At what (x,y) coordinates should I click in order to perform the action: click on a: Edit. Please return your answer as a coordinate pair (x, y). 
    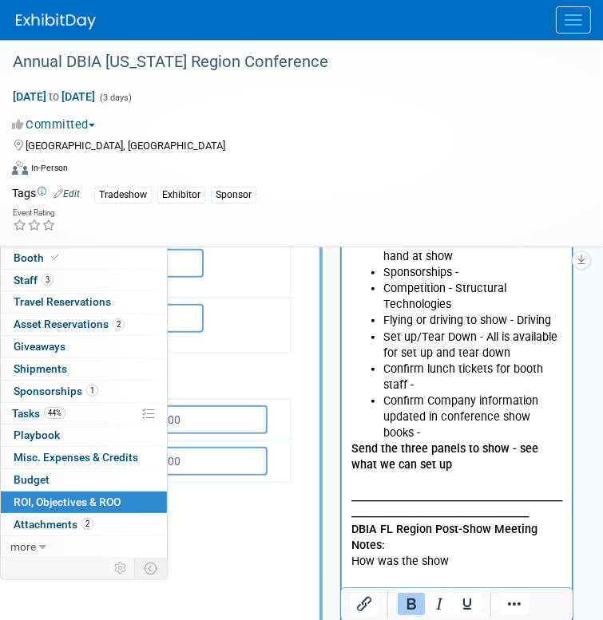
    Looking at the image, I should click on (66, 194).